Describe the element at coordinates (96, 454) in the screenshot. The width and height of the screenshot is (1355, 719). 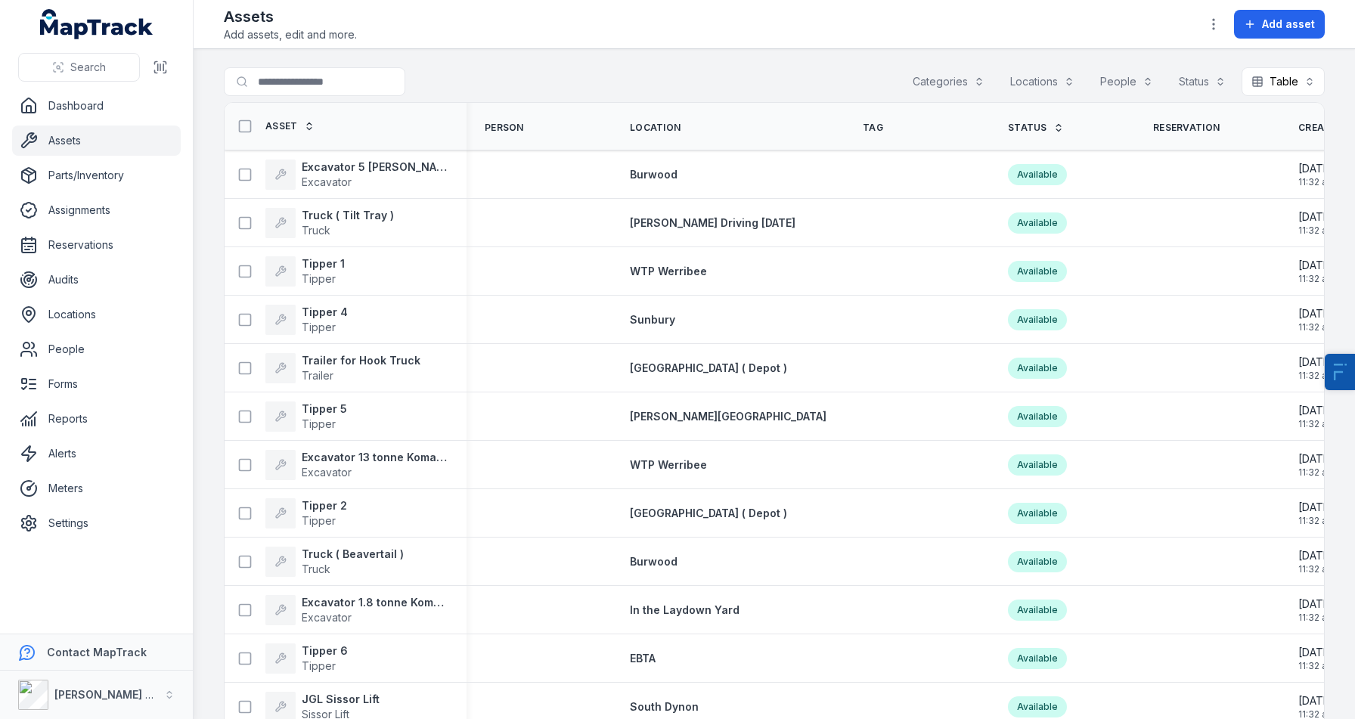
I see `a: Alerts` at that location.